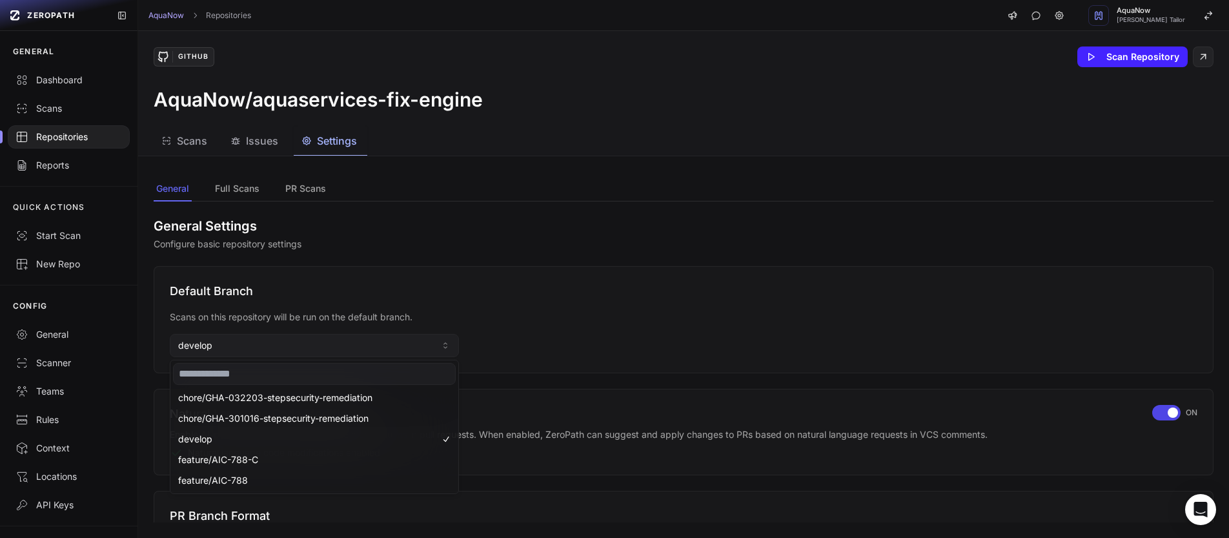 Image resolution: width=1229 pixels, height=538 pixels. What do you see at coordinates (68, 420) in the screenshot?
I see `div: Rules` at bounding box center [68, 420].